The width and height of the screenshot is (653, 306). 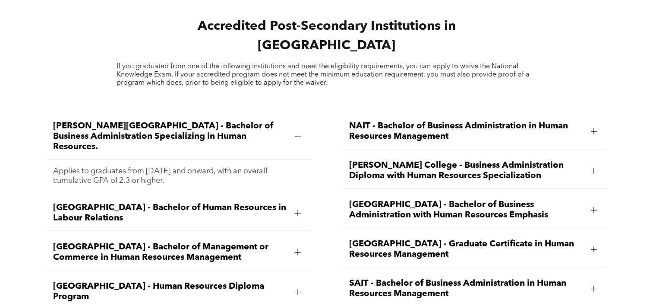 I want to click on span: NAIT - Bachelor of Business Administration in Human Resources Management, so click(x=466, y=131).